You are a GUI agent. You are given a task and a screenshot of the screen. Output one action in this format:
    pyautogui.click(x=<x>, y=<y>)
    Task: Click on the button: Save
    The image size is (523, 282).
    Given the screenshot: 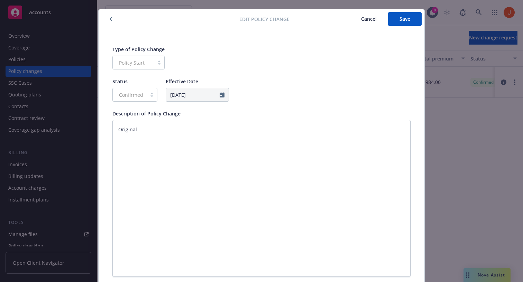 What is the action you would take?
    pyautogui.click(x=405, y=19)
    